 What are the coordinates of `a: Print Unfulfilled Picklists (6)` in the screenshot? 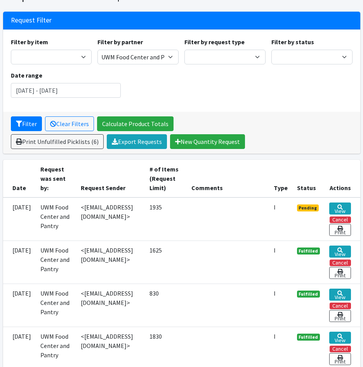 It's located at (57, 142).